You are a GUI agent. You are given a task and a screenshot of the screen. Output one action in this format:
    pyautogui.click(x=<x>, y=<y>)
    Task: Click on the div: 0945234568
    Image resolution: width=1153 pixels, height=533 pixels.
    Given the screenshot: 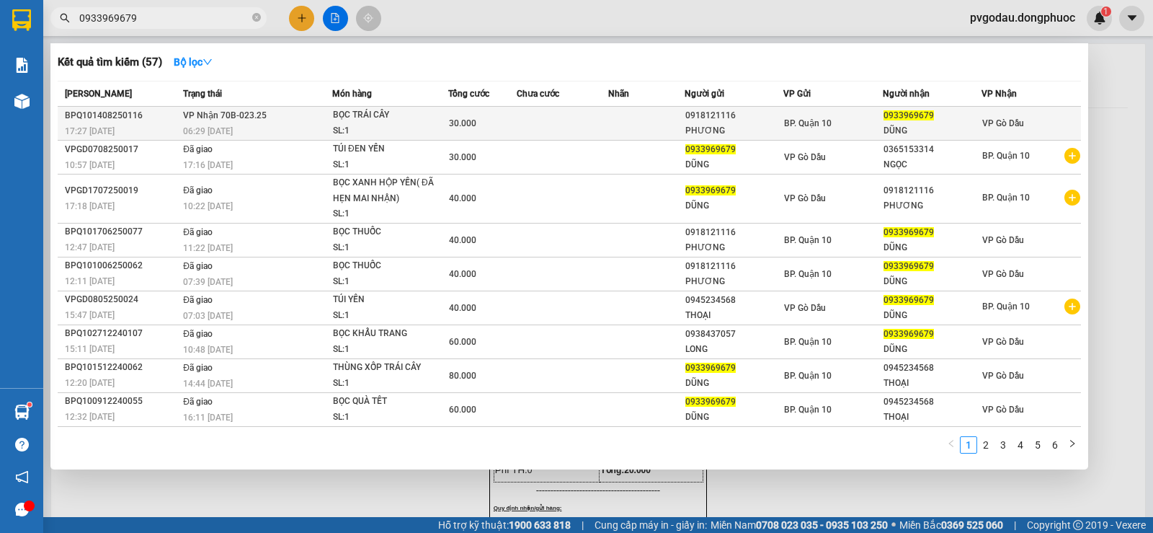 What is the action you would take?
    pyautogui.click(x=734, y=300)
    